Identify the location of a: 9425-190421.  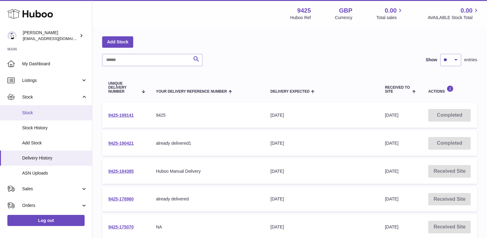
(121, 143).